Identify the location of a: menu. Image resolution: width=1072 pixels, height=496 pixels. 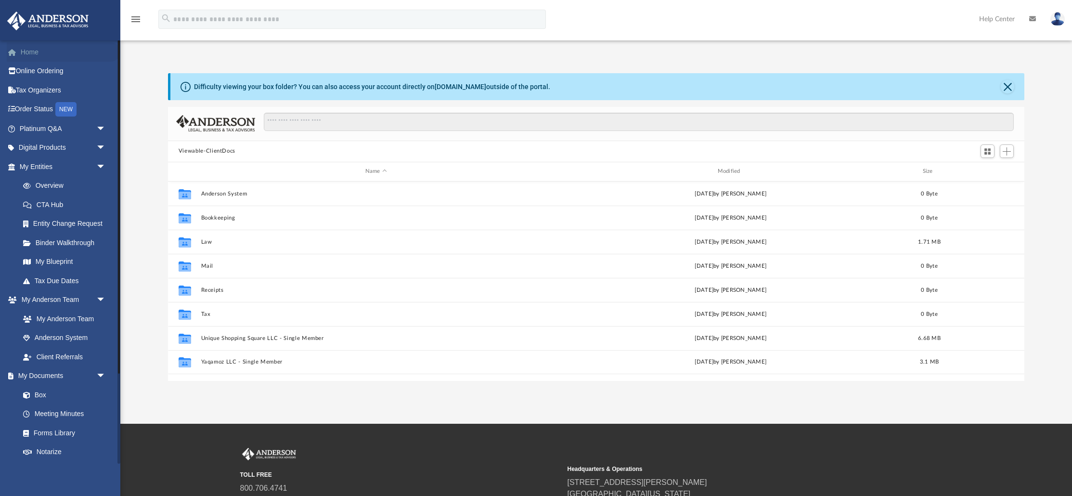
(136, 22).